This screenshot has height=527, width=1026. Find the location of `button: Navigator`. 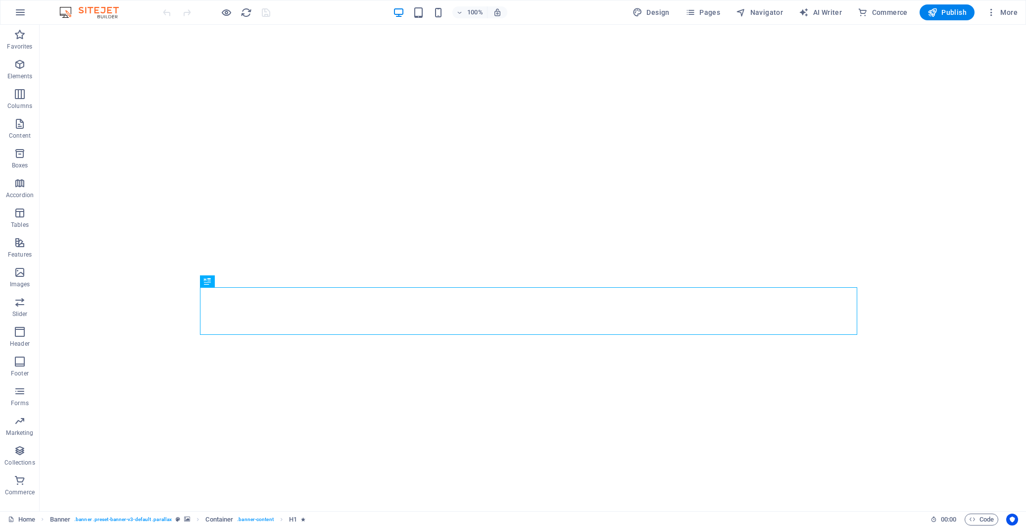

button: Navigator is located at coordinates (759, 12).